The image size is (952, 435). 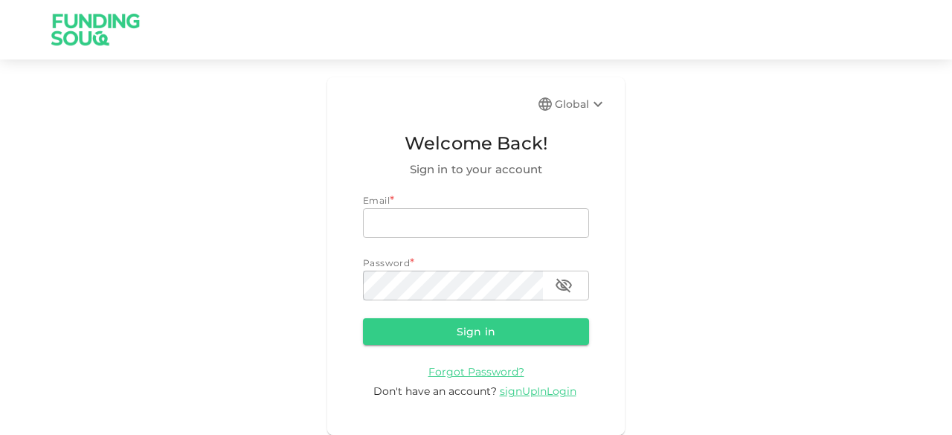 I want to click on input: password, so click(x=453, y=286).